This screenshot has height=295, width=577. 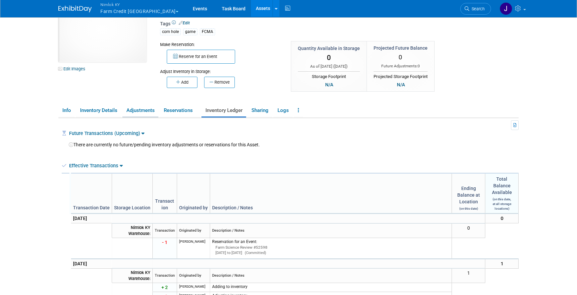 What do you see at coordinates (219, 82) in the screenshot?
I see `button: Remove` at bounding box center [219, 82].